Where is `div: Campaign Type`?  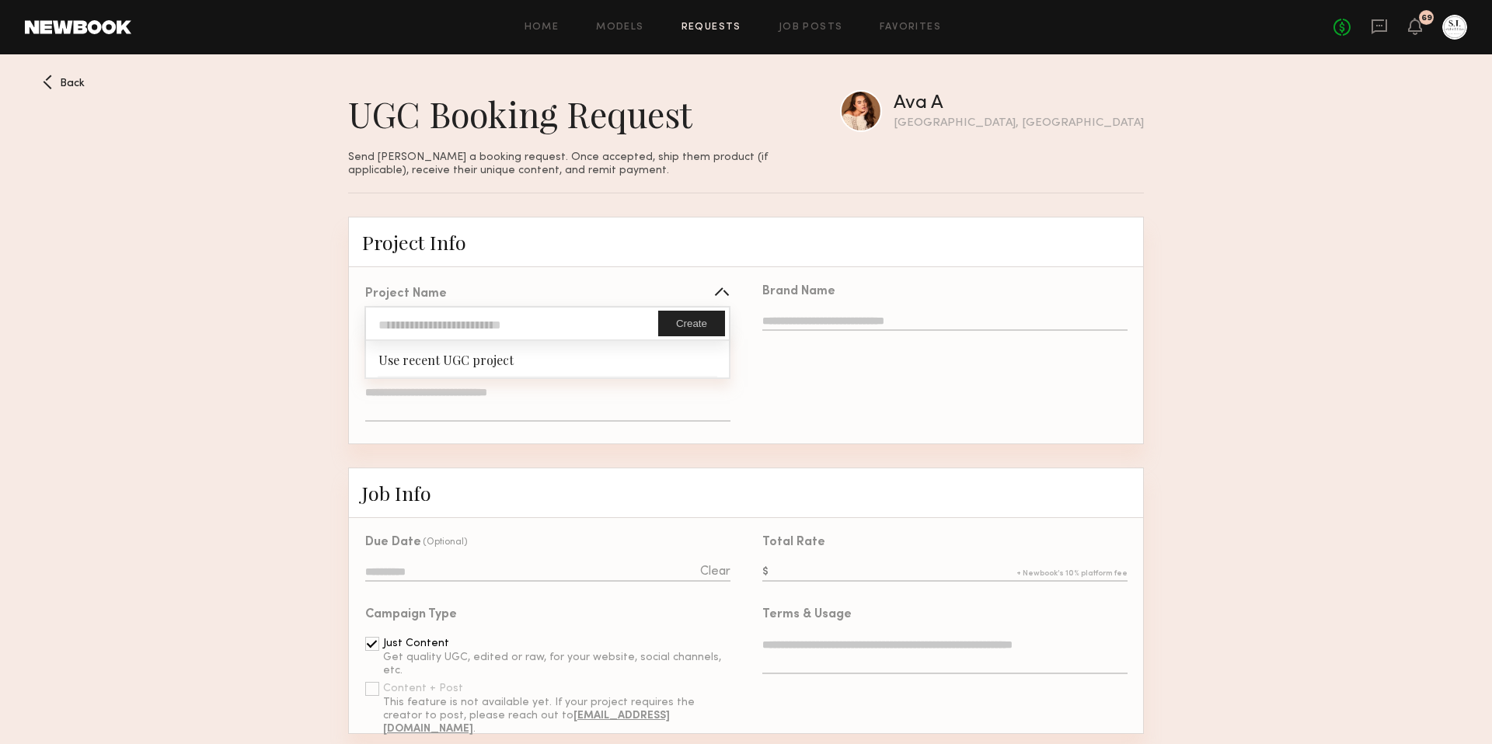
div: Campaign Type is located at coordinates (411, 615).